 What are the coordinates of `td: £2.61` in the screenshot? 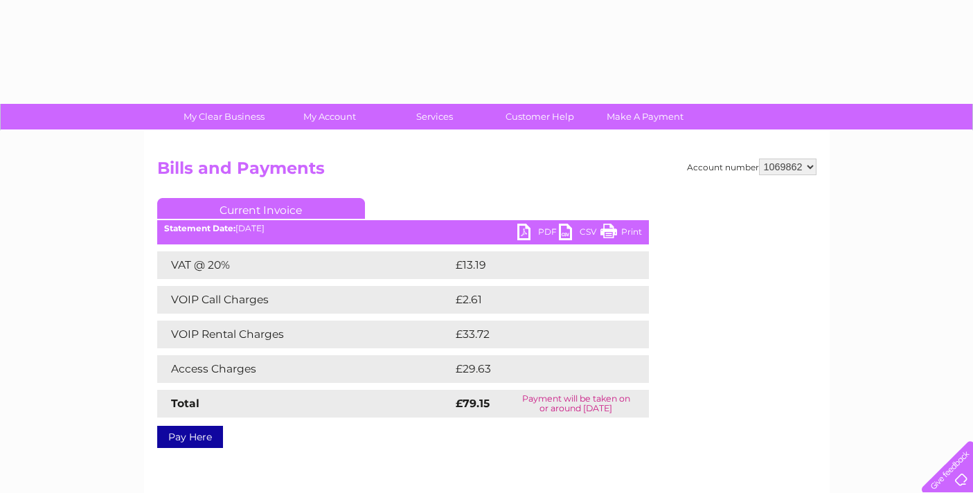 It's located at (533, 300).